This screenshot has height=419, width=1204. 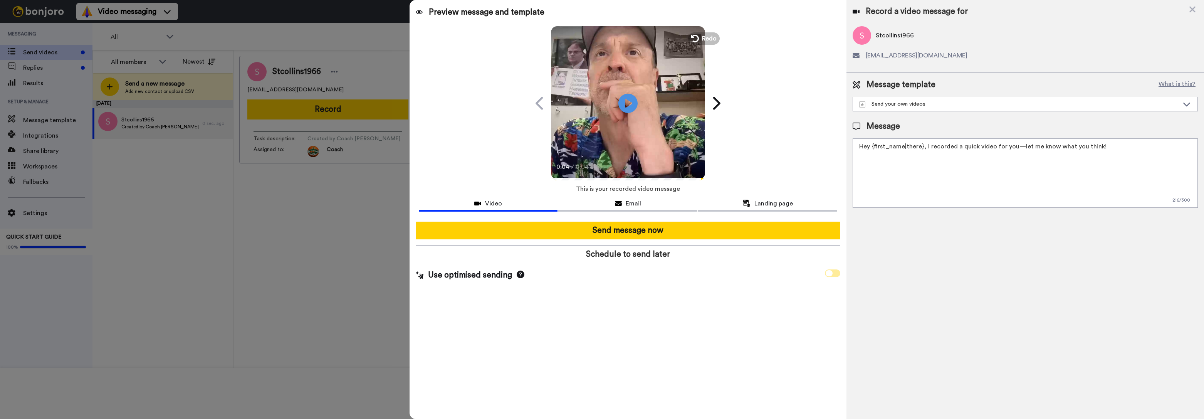 What do you see at coordinates (1019, 104) in the screenshot?
I see `div: Send your own videos` at bounding box center [1019, 104].